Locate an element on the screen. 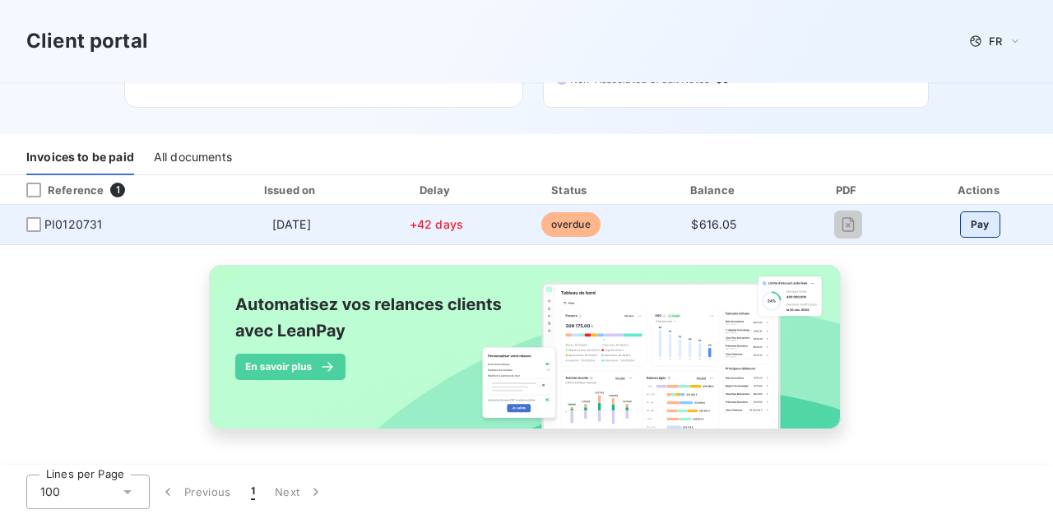 The image size is (1053, 519). button: Previous is located at coordinates (195, 492).